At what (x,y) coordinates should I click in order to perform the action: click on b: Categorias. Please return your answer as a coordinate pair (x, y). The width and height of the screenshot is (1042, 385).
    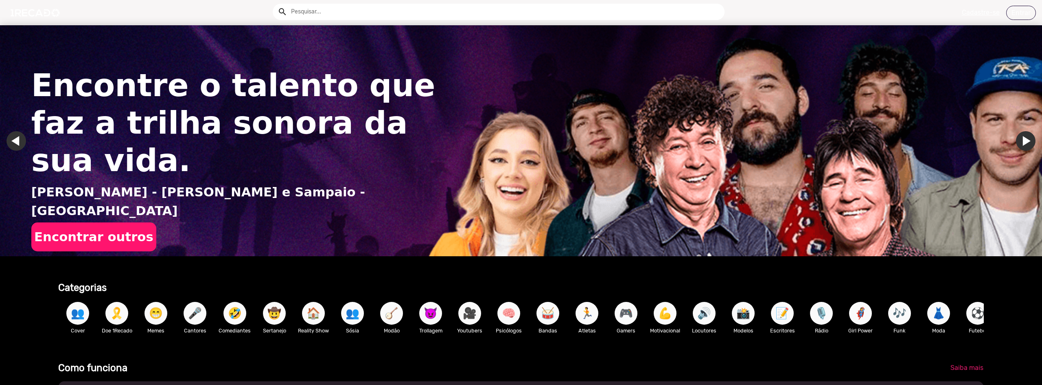
    Looking at the image, I should click on (82, 287).